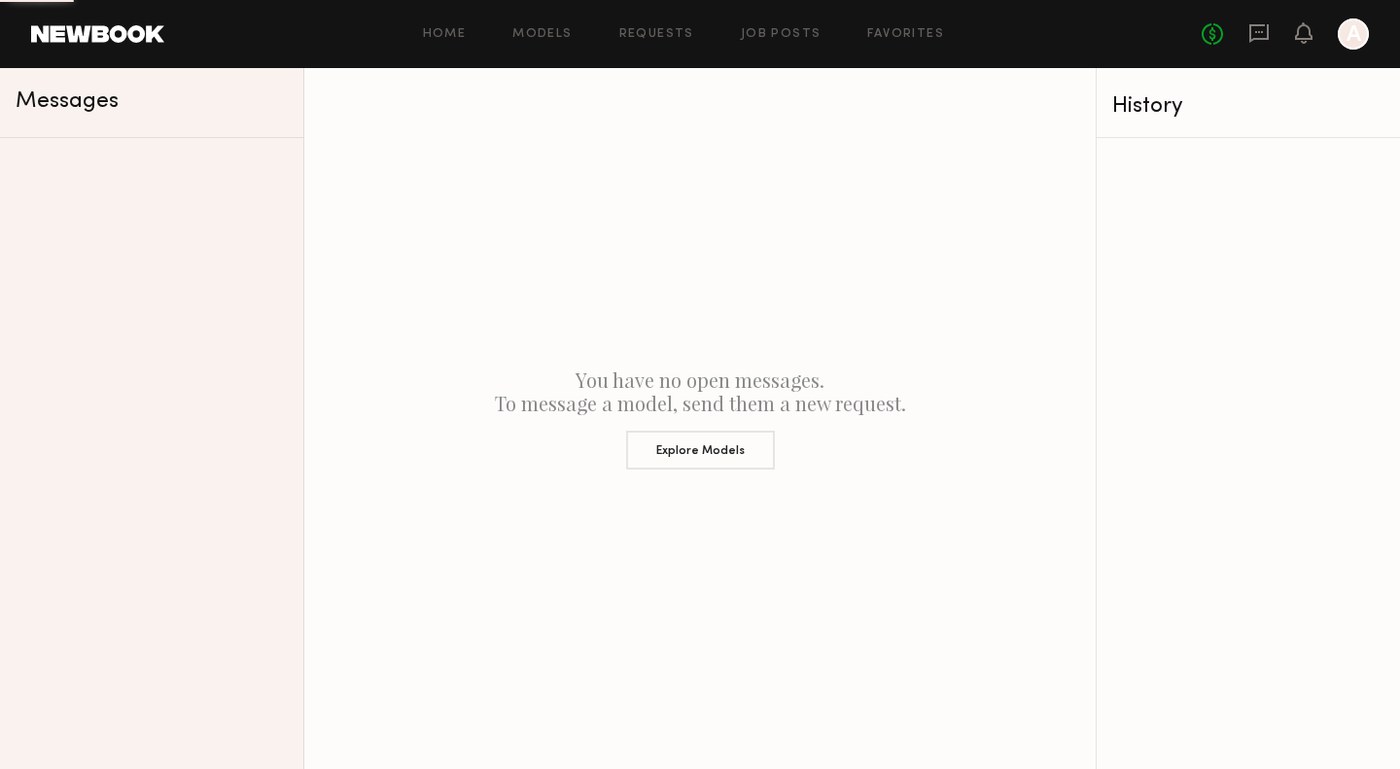 Image resolution: width=1400 pixels, height=769 pixels. Describe the element at coordinates (1353, 34) in the screenshot. I see `a: A` at that location.